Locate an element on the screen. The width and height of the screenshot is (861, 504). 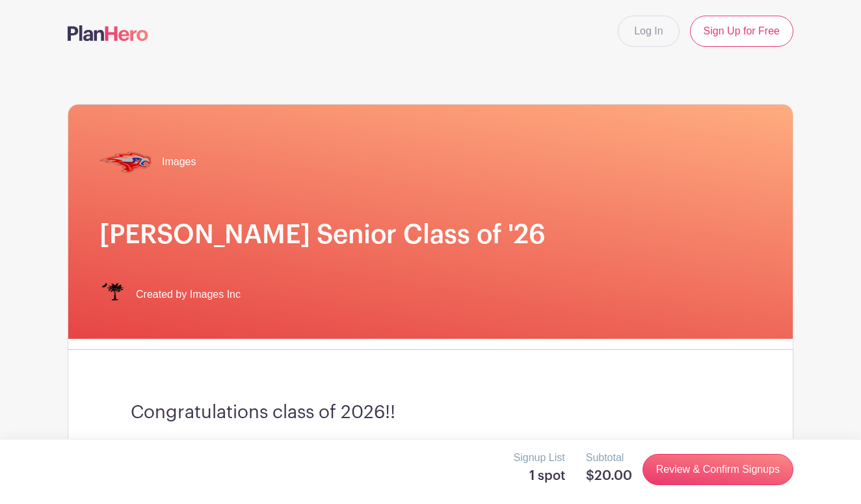
h5: 1 spot is located at coordinates (539, 476).